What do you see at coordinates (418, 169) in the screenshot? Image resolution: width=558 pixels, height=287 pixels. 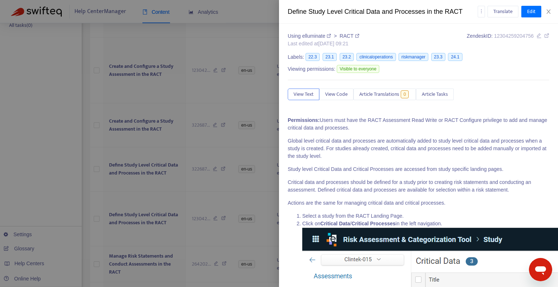 I see `p: Study level Critical Data and Critical Processes are accessed from study specific landing pages.` at bounding box center [418, 169].